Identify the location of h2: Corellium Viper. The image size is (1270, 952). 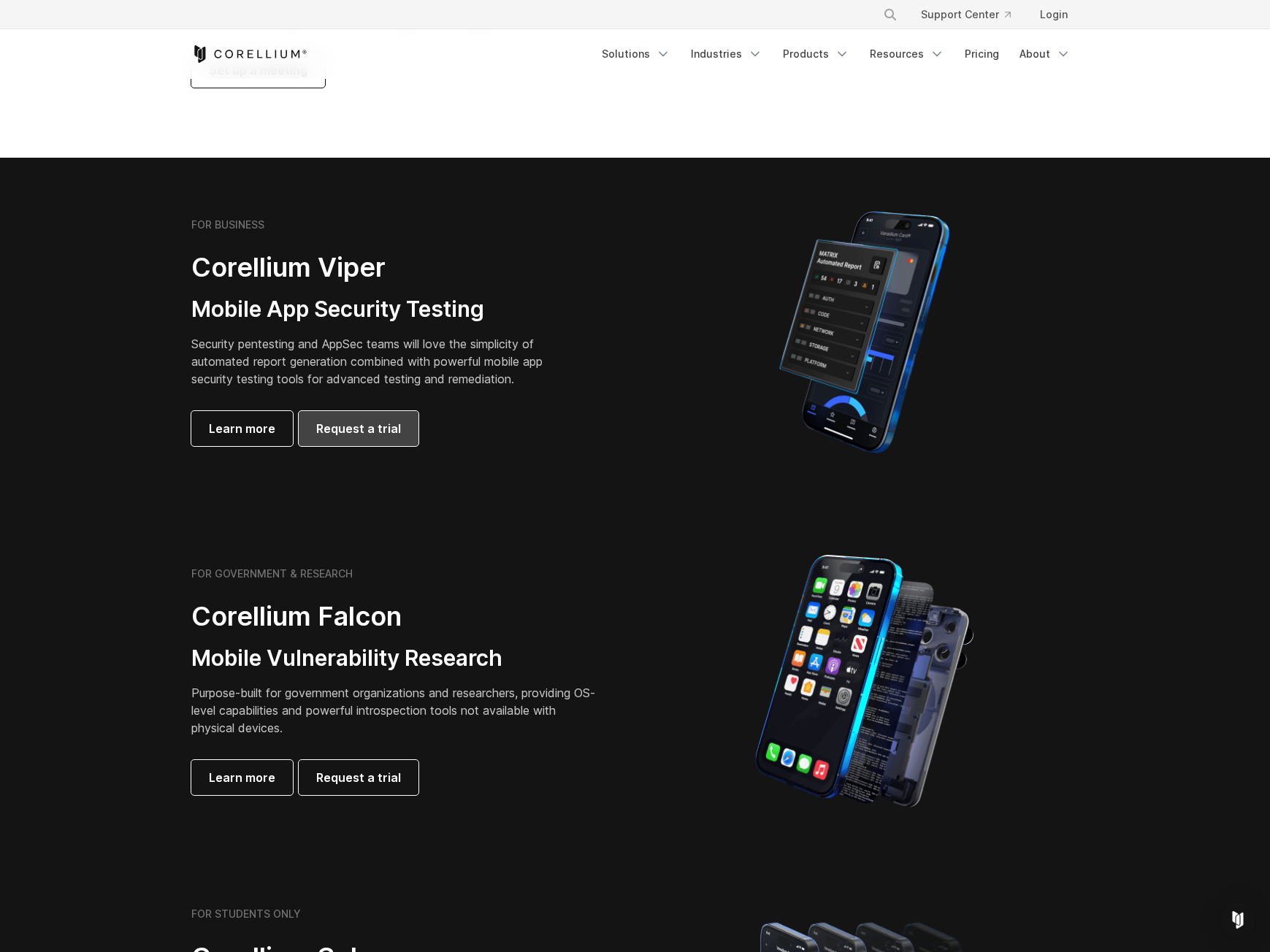
(378, 267).